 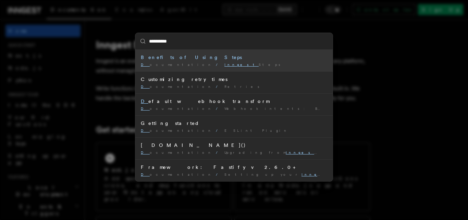 What do you see at coordinates (234, 101) in the screenshot?
I see `div: efault webhook transform` at bounding box center [234, 101].